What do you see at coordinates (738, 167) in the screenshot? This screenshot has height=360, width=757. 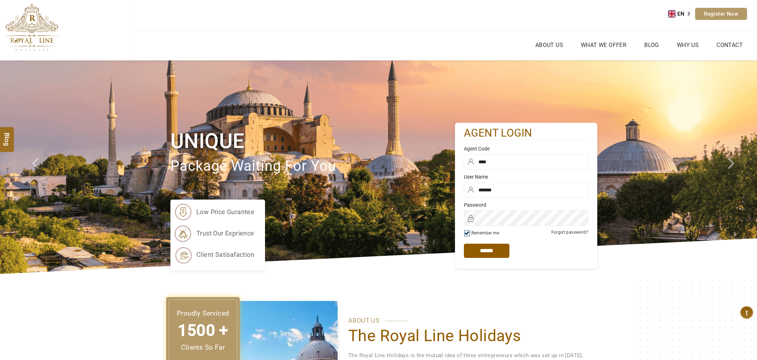 I see `a: Check next image` at bounding box center [738, 167].